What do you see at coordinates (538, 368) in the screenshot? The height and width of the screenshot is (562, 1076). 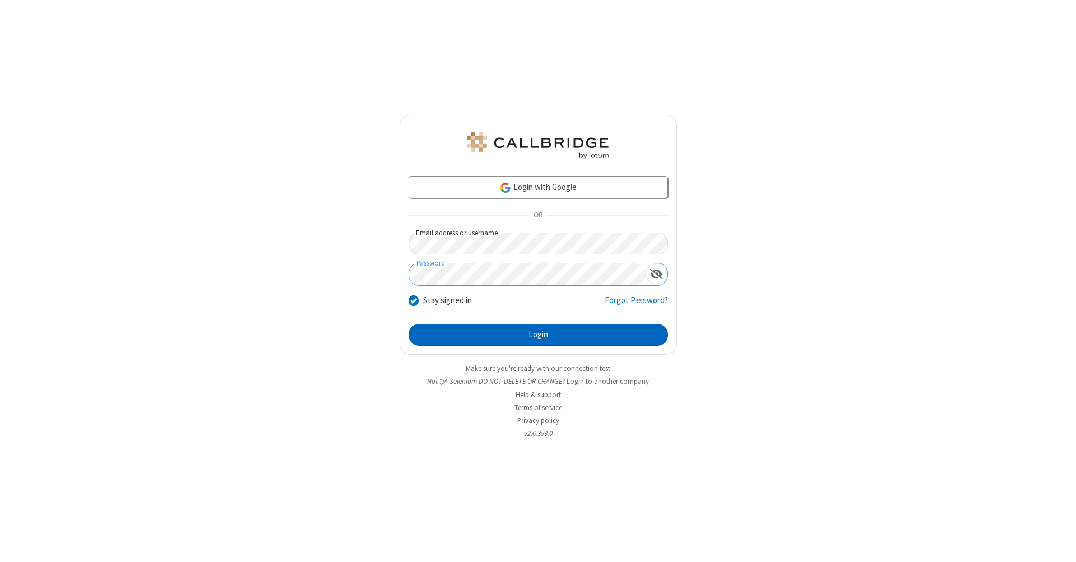 I see `a: Make sure you're ready with our connection test` at bounding box center [538, 368].